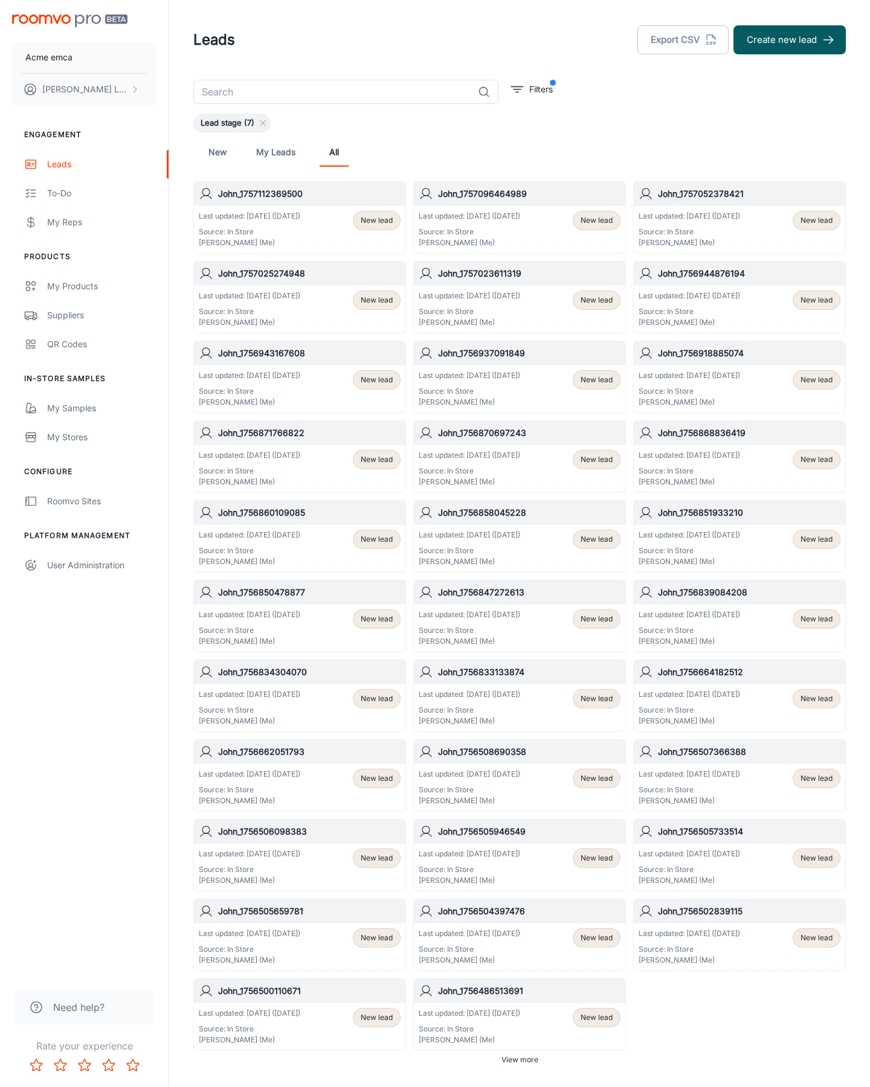 This screenshot has height=1087, width=870. What do you see at coordinates (529, 991) in the screenshot?
I see `h6: John_1756486513691` at bounding box center [529, 991].